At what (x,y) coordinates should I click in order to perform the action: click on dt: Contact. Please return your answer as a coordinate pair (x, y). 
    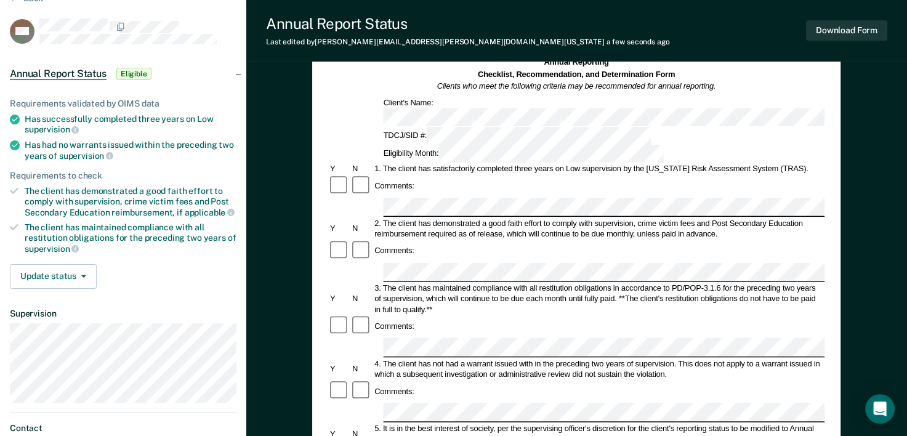
    Looking at the image, I should click on (123, 428).